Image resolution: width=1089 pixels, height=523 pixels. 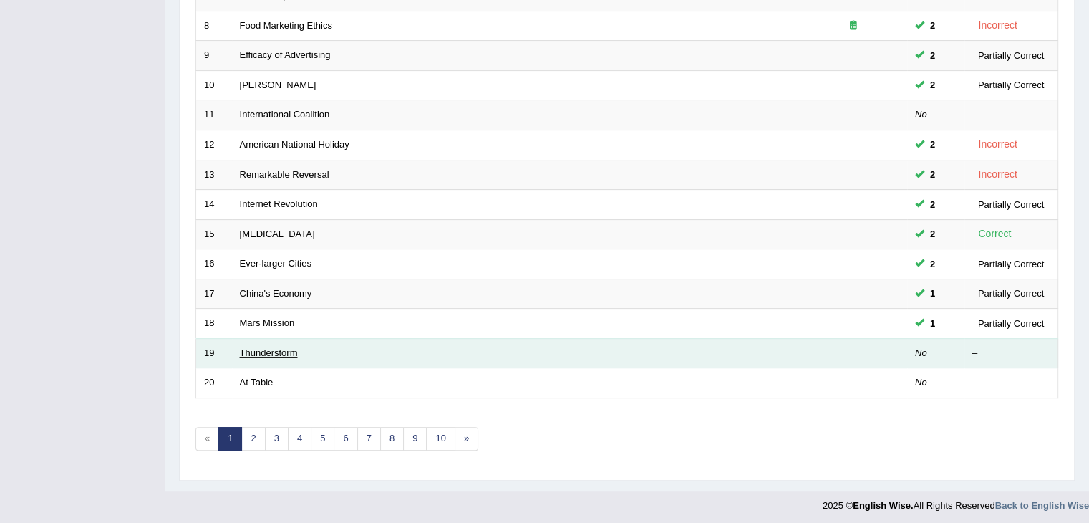 I want to click on a: At Table, so click(x=256, y=382).